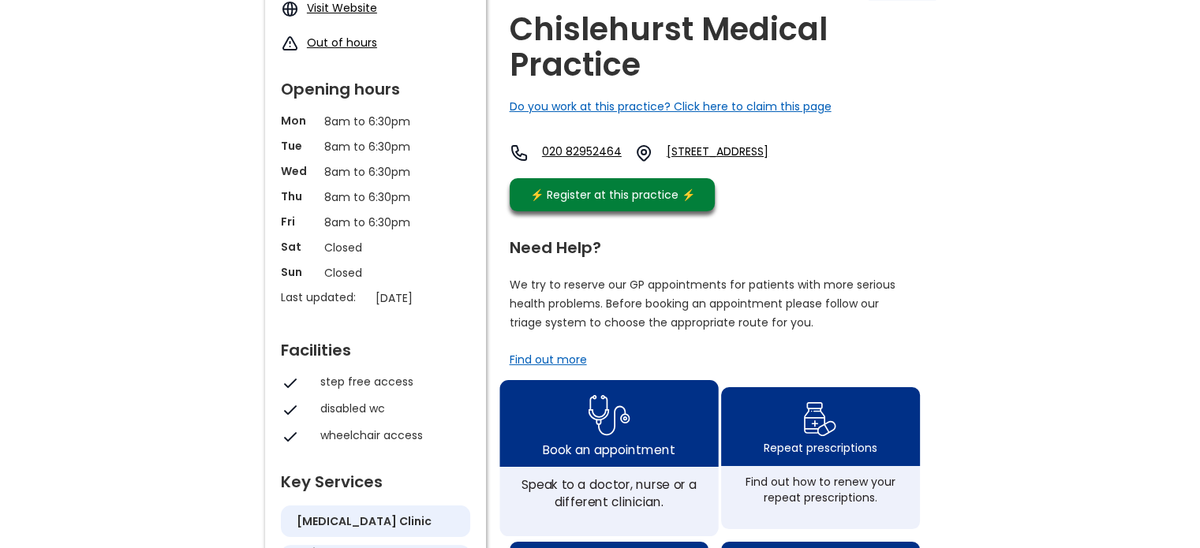 This screenshot has height=548, width=1200. Describe the element at coordinates (715, 244) in the screenshot. I see `div: Need Help?` at that location.